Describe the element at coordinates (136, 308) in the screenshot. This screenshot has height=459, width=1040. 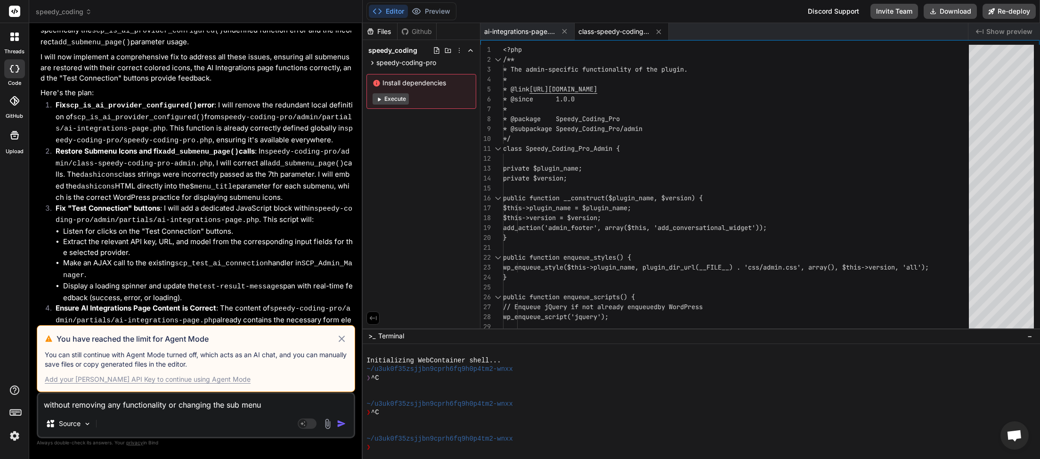
I see `strong: Ensure AI Integrations Page Content is Correct` at that location.